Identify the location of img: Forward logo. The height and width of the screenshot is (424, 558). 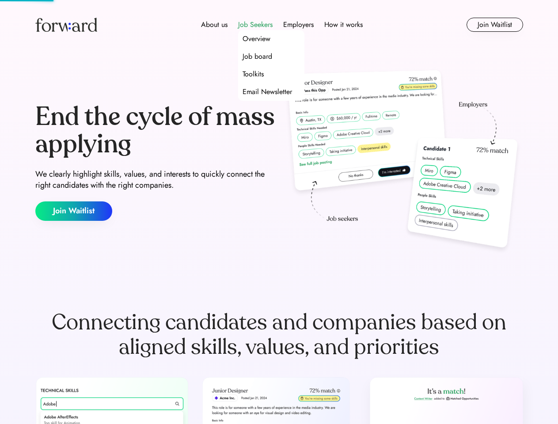
(66, 25).